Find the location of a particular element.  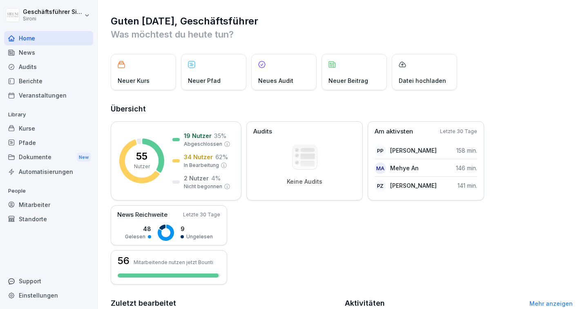

div: Pfade is located at coordinates (49, 142).